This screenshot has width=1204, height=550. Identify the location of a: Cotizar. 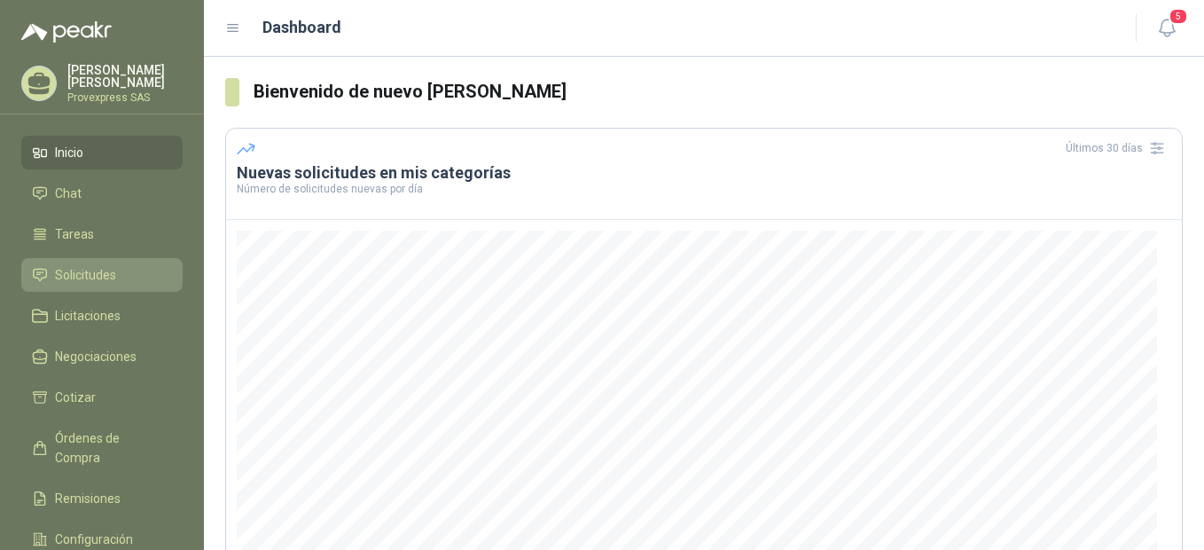
(102, 397).